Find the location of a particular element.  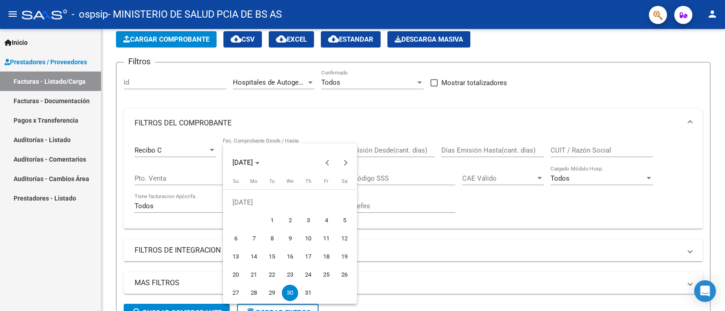

button: July 2, 2025 is located at coordinates (290, 221).